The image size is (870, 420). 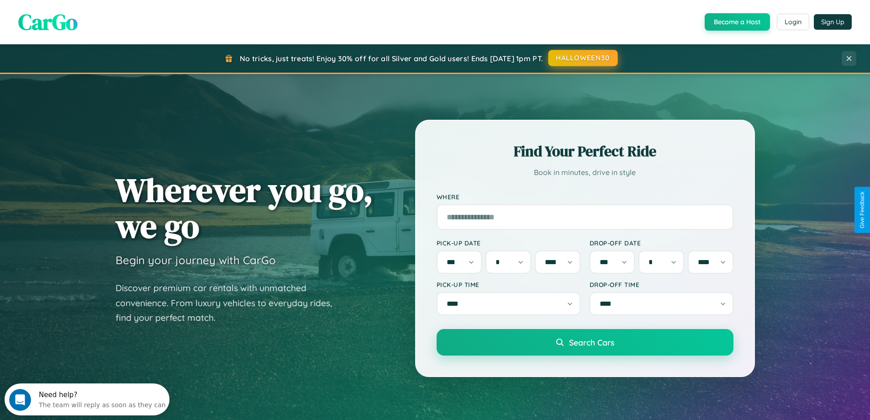 What do you see at coordinates (585, 196) in the screenshot?
I see `label: Where` at bounding box center [585, 196].